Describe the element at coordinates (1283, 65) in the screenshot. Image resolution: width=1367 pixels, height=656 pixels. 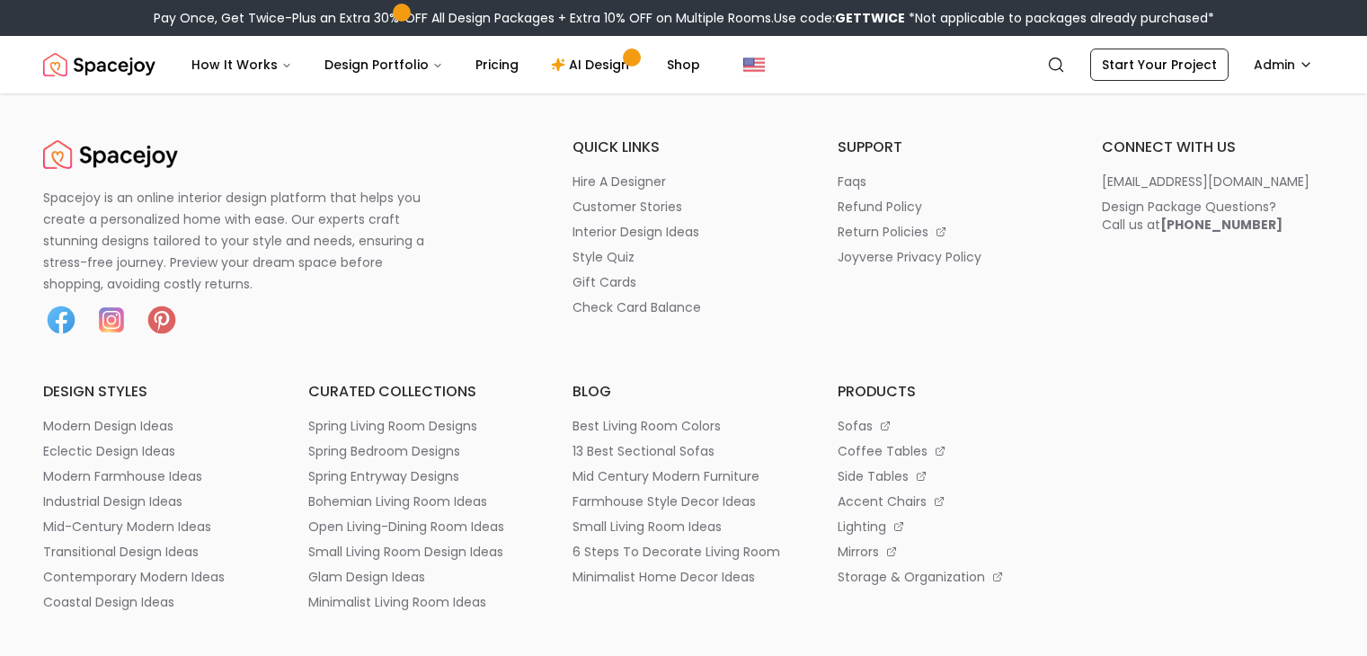
I see `button: Admin` at that location.